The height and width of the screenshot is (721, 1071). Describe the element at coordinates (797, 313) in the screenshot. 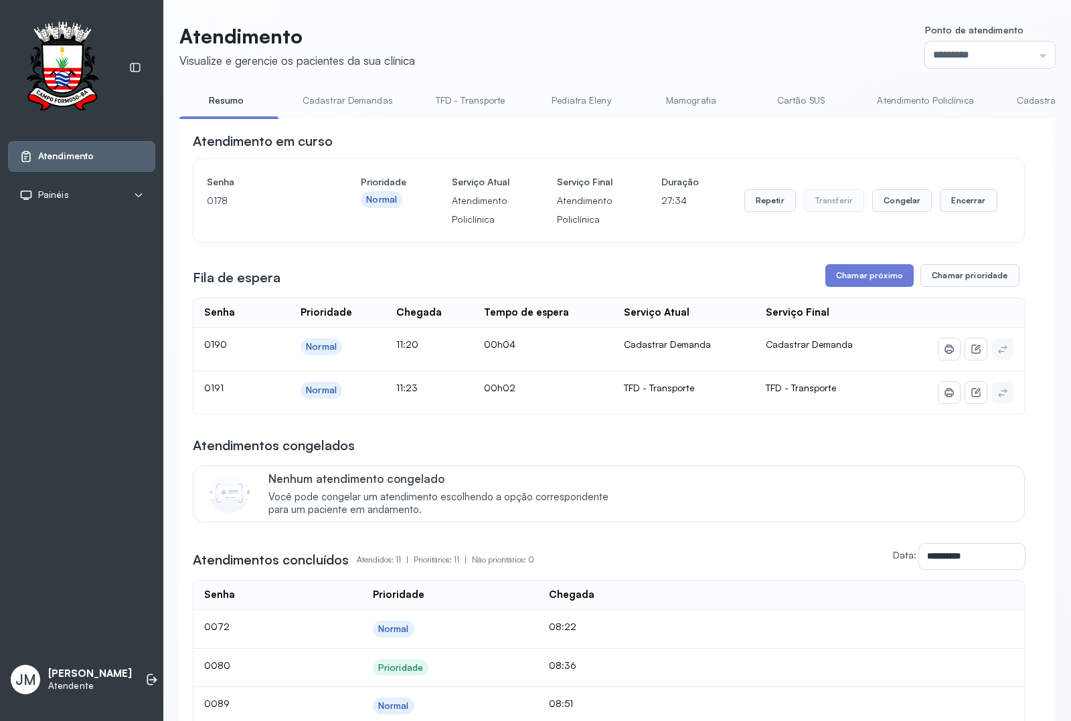

I see `div: Serviço Final` at that location.